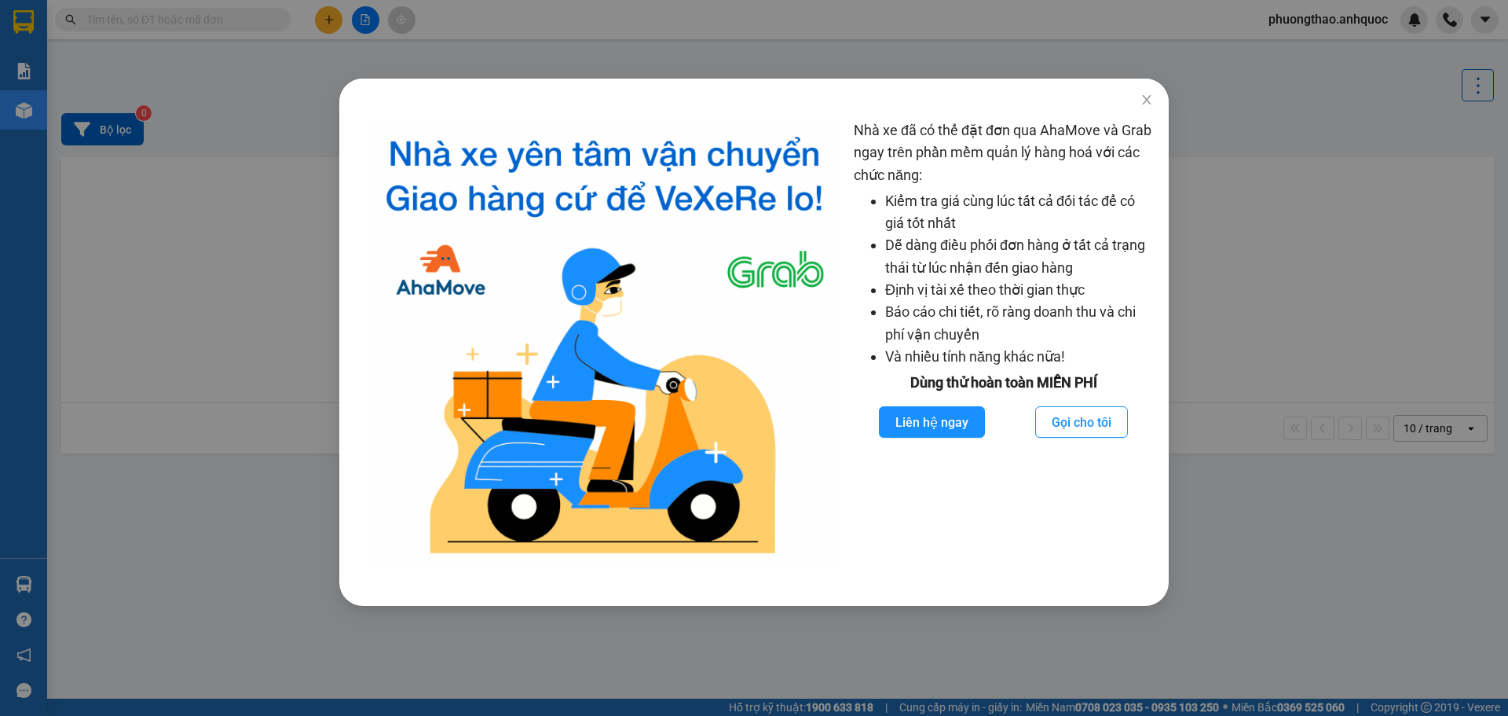 The height and width of the screenshot is (716, 1508). Describe the element at coordinates (1019, 290) in the screenshot. I see `li: Định vị tài xế theo thời gian thực` at that location.